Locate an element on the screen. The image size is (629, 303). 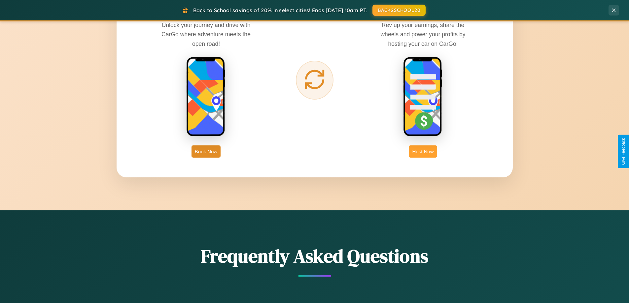
button: Host Now is located at coordinates (422, 151).